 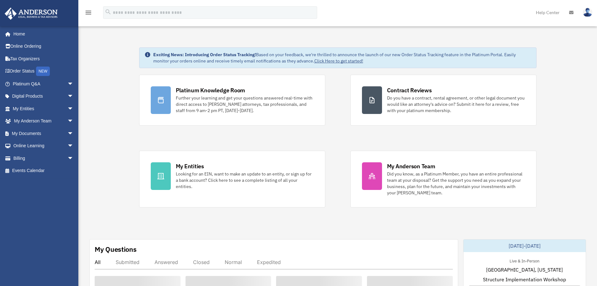 What do you see at coordinates (31, 13) in the screenshot?
I see `img: Anderson Advisors Platinum Portal` at bounding box center [31, 13].